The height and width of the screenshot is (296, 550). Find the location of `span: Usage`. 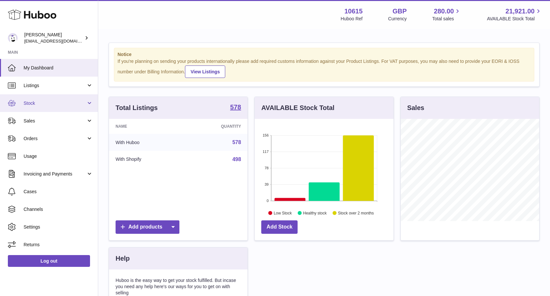

span: Usage is located at coordinates (58, 156).